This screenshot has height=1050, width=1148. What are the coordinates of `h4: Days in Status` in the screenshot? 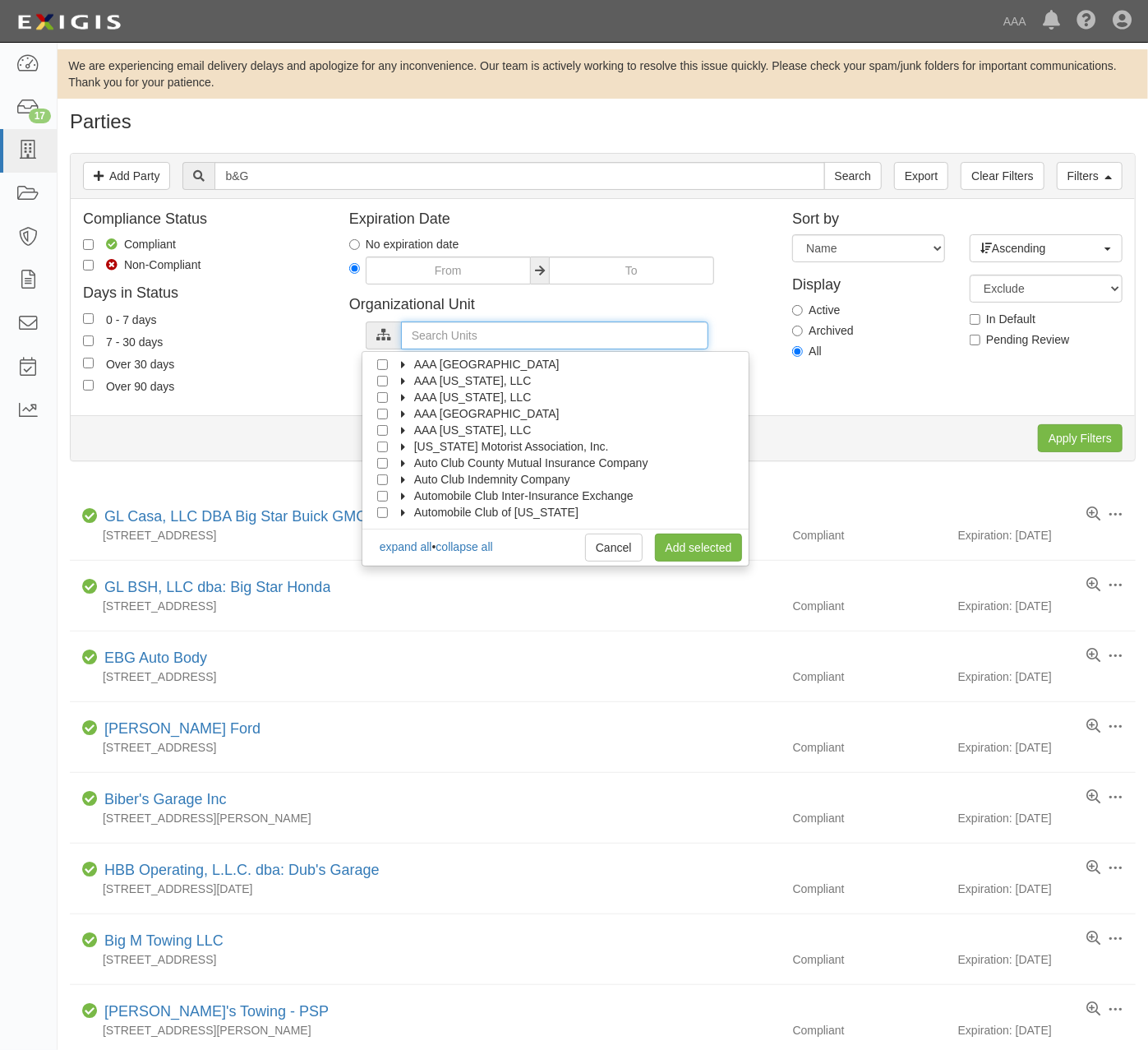 It's located at (204, 294).